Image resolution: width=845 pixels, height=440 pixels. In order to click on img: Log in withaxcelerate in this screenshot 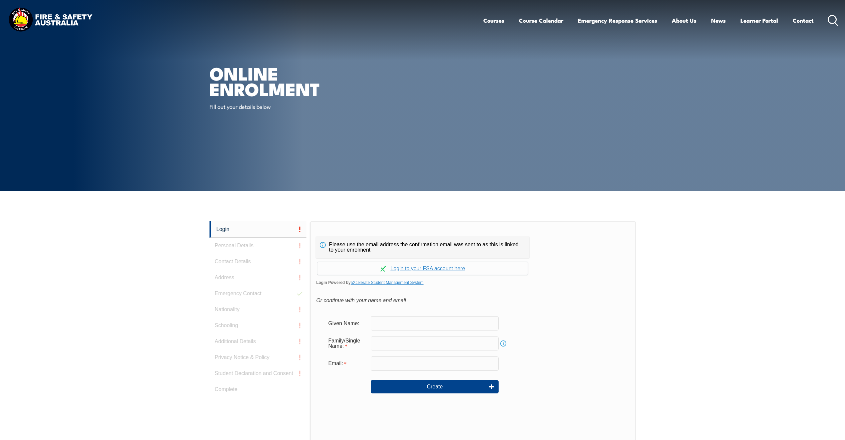, I will do `click(383, 269)`.